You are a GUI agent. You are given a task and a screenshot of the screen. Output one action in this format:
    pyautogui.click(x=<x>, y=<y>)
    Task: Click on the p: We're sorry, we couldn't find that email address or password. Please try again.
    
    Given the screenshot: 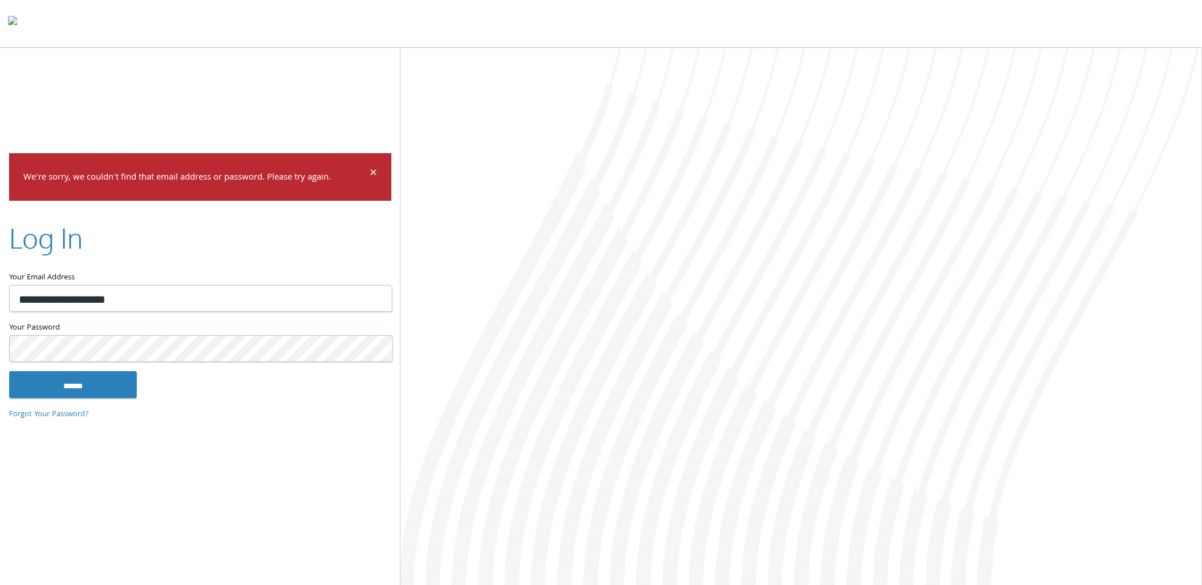 What is the action you would take?
    pyautogui.click(x=196, y=178)
    